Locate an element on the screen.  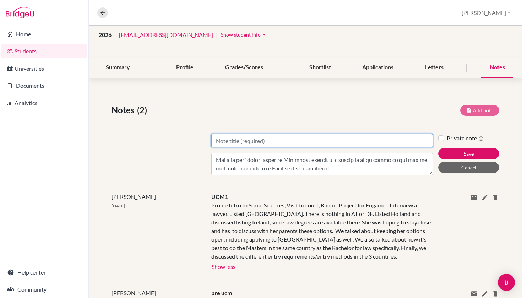
div: Letters is located at coordinates (434, 67).